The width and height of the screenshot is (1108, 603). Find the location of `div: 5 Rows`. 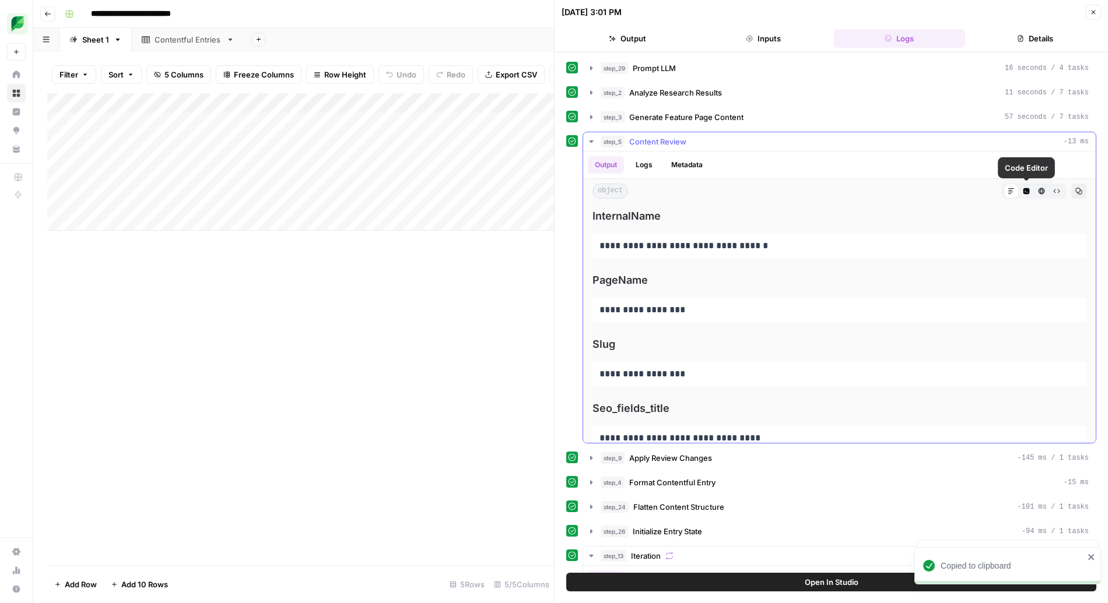

div: 5 Rows is located at coordinates (467, 585).